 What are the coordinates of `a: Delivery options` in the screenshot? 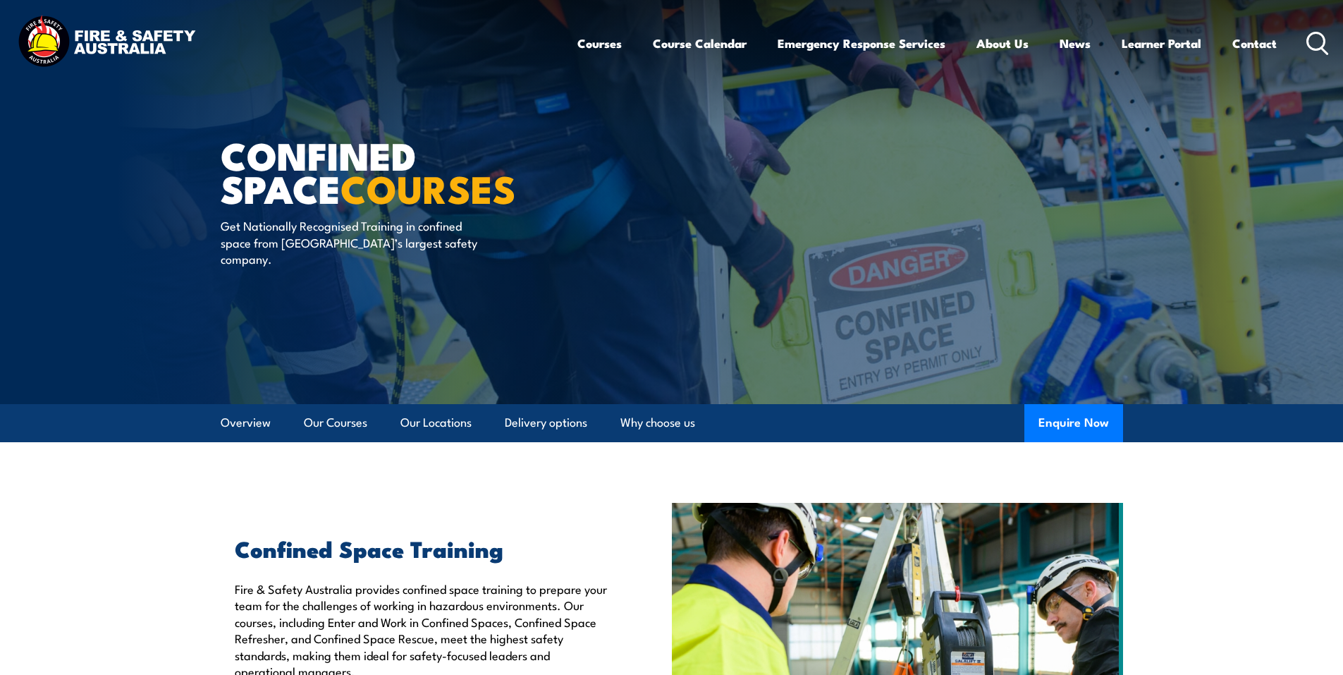 It's located at (546, 422).